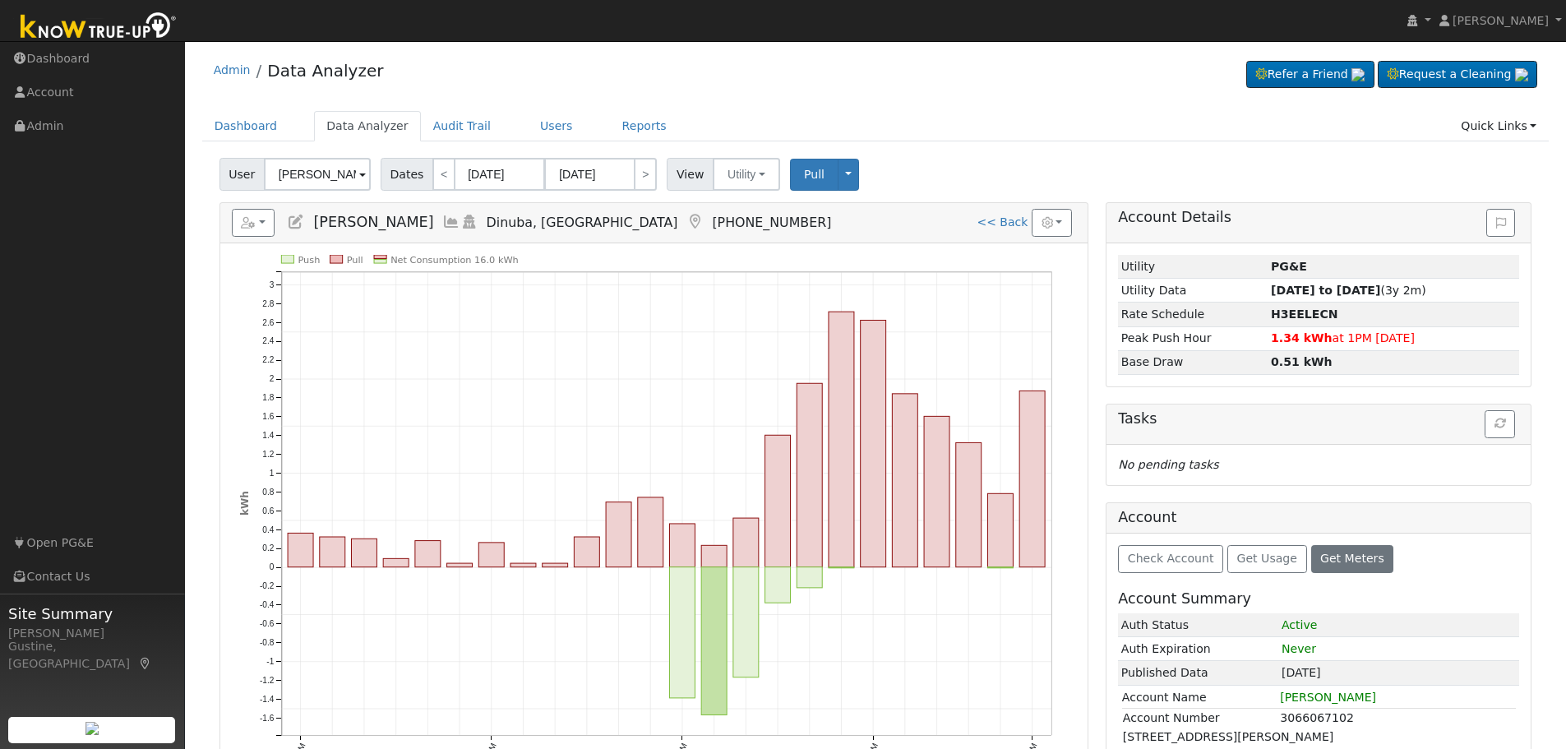 The height and width of the screenshot is (749, 1566). I want to click on td: 3066067102, so click(1396, 718).